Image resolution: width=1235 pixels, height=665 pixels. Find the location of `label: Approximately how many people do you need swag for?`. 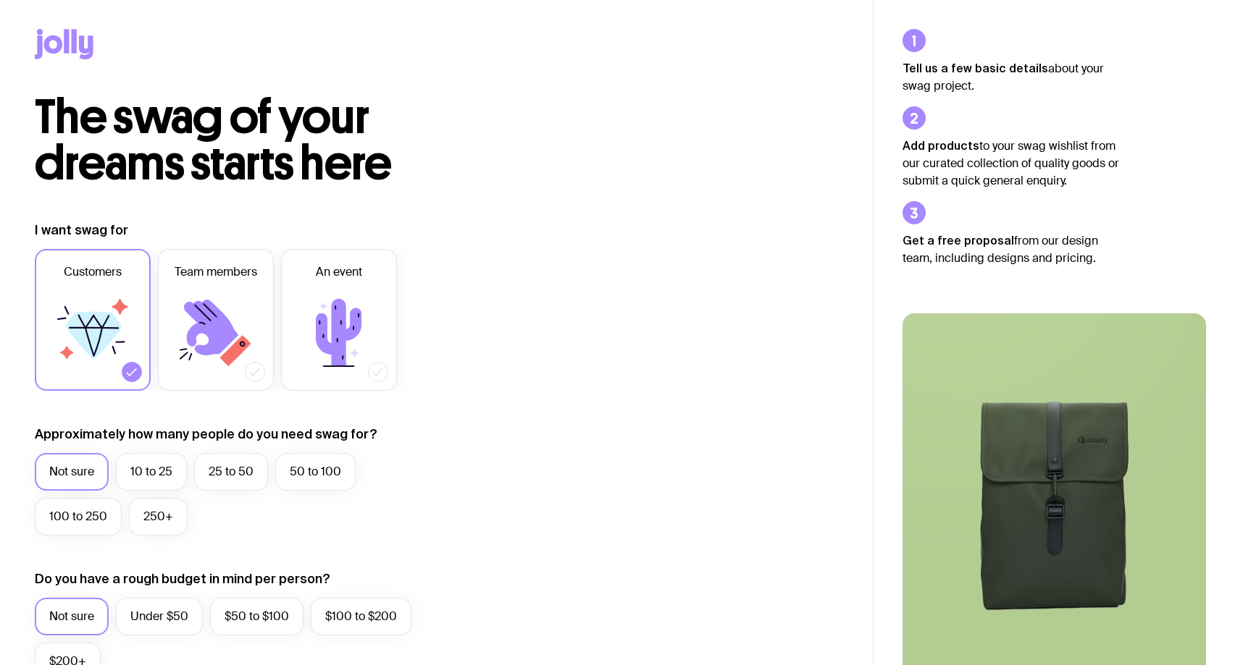

label: Approximately how many people do you need swag for? is located at coordinates (206, 434).